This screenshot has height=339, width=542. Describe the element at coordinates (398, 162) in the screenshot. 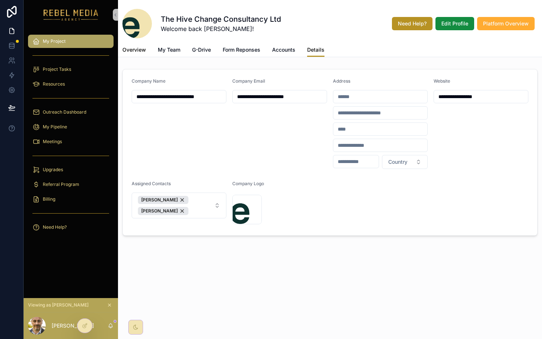

I see `span: Country` at that location.